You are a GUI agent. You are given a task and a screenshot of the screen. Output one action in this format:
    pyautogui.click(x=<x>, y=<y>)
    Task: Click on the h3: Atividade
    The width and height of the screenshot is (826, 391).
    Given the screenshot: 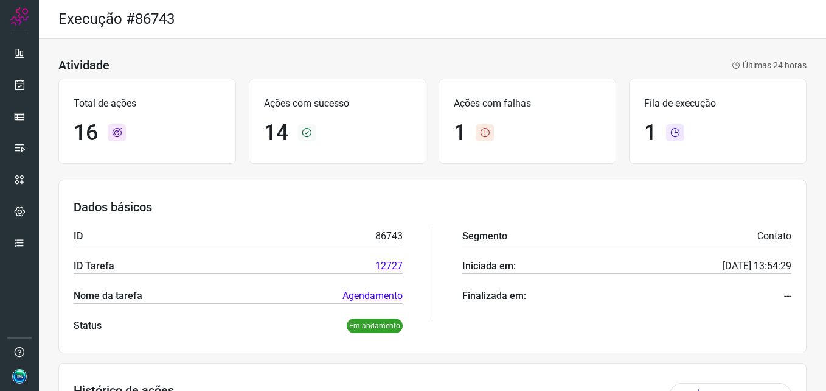 What is the action you would take?
    pyautogui.click(x=84, y=65)
    